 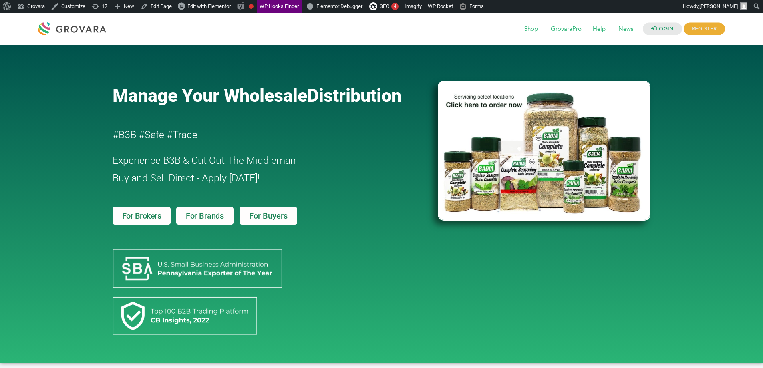 What do you see at coordinates (205, 216) in the screenshot?
I see `a: For Brands` at bounding box center [205, 216].